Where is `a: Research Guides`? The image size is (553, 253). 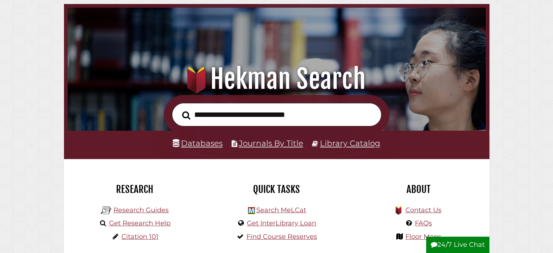
a: Research Guides is located at coordinates (141, 210).